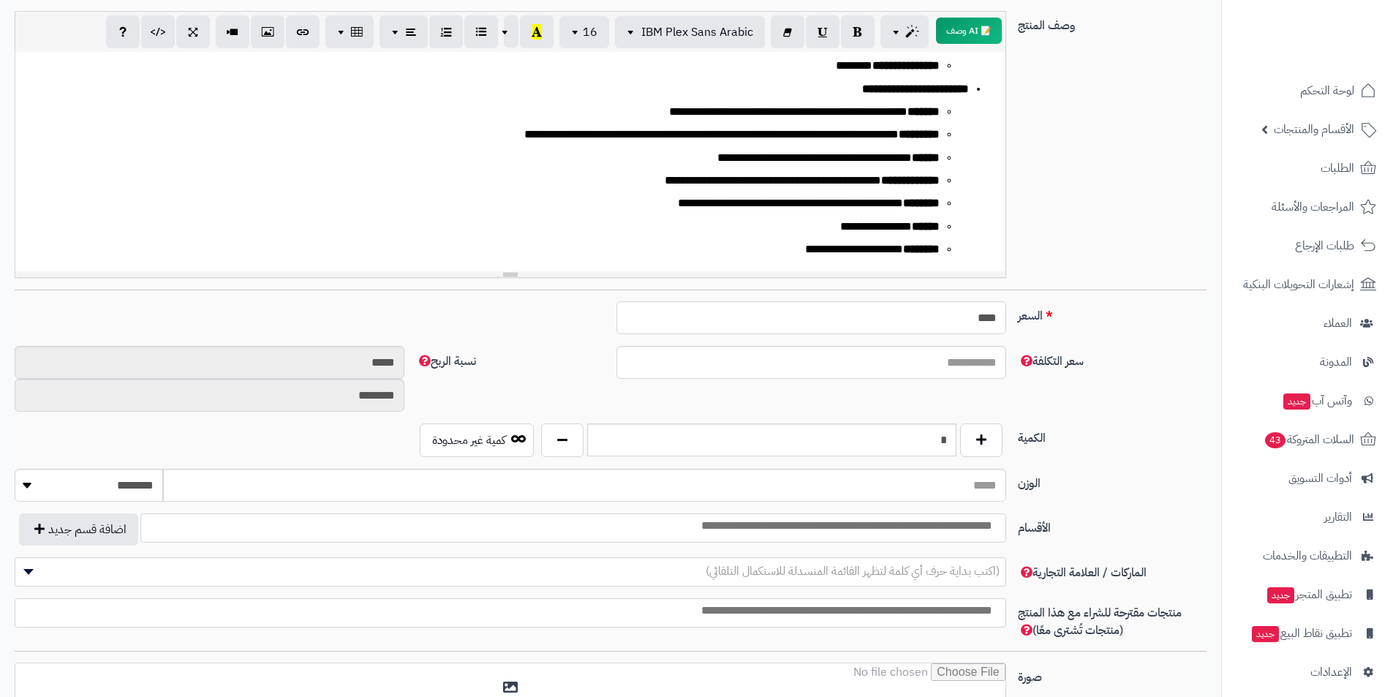  I want to click on img: logo-2.png, so click(1336, 26).